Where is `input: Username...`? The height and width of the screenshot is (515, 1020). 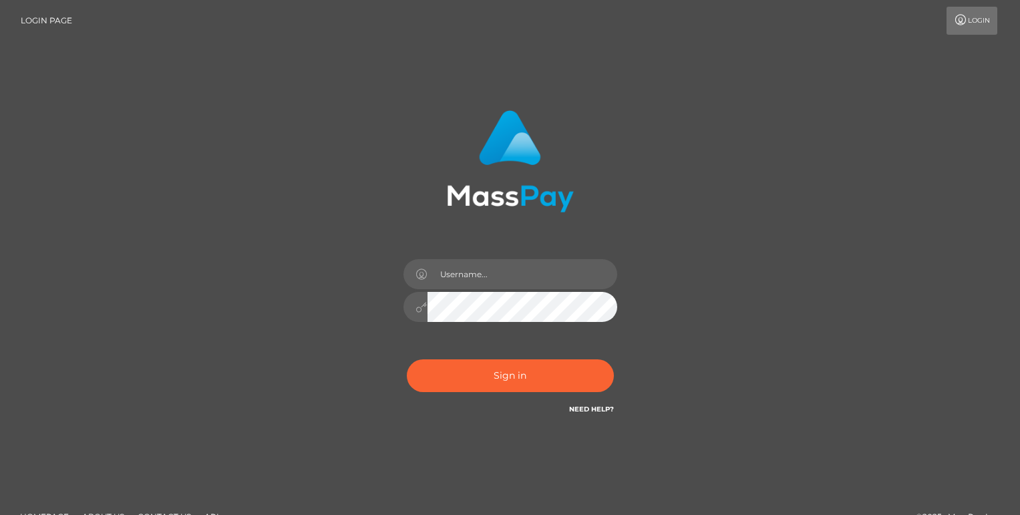 input: Username... is located at coordinates (522, 274).